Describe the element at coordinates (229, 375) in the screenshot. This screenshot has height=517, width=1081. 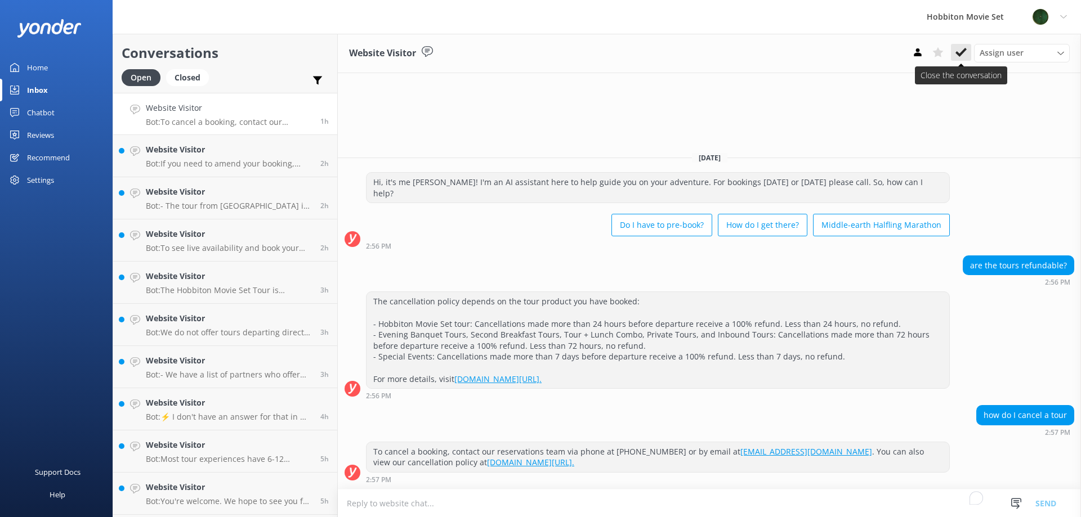
I see `p: Bot: - We have a list of partners who offer tour packages including transport from [GEOGRAPHIC_DA...` at that location.